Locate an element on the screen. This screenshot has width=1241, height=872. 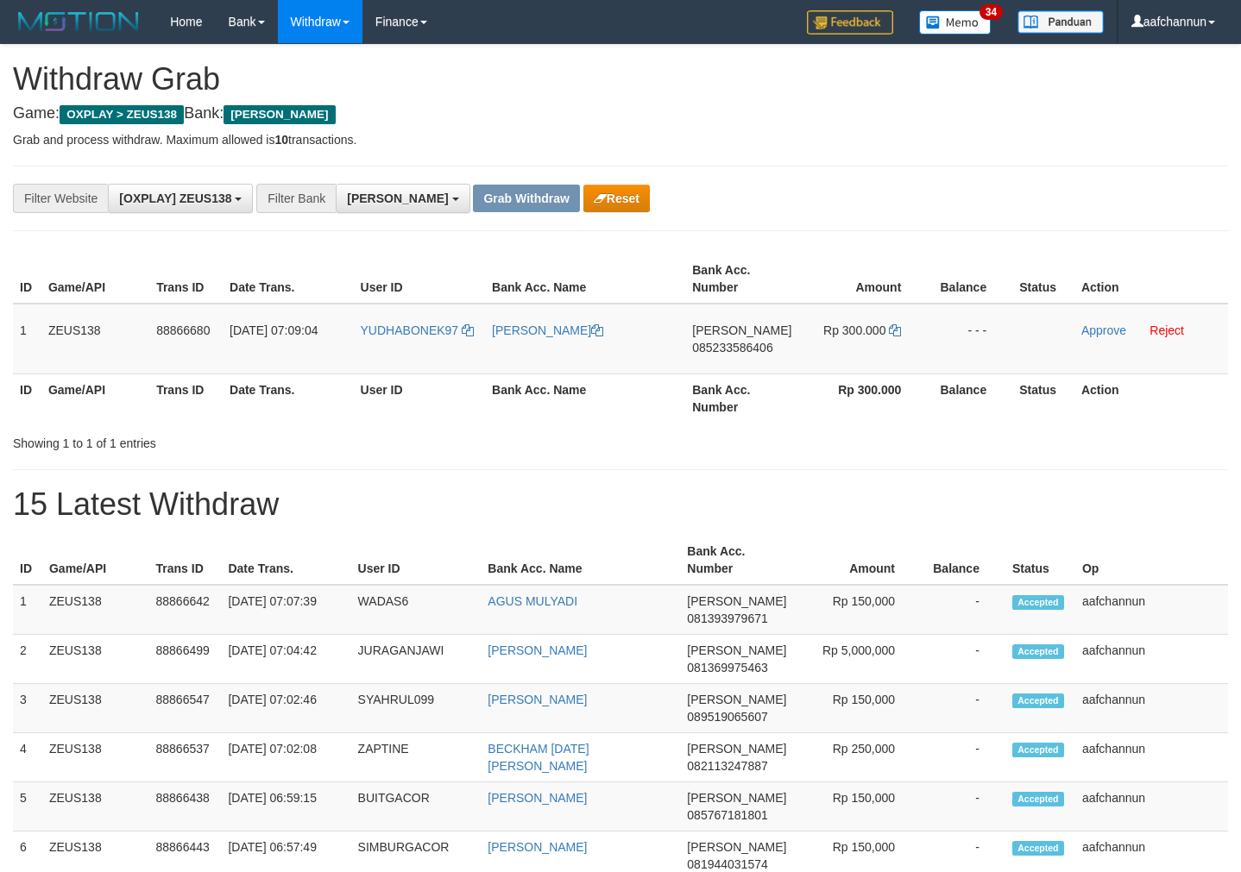
td: 88866499 is located at coordinates (185, 659).